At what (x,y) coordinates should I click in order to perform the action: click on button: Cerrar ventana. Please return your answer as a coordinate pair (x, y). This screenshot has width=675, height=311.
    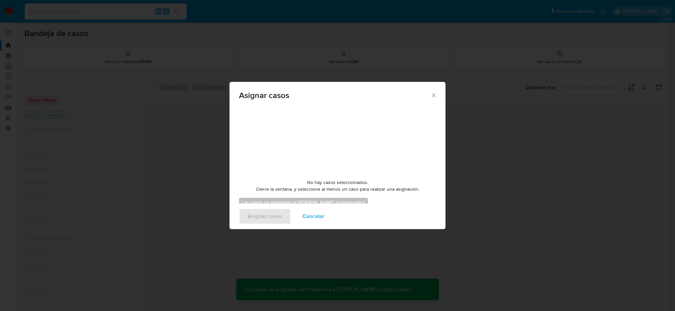
    Looking at the image, I should click on (433, 95).